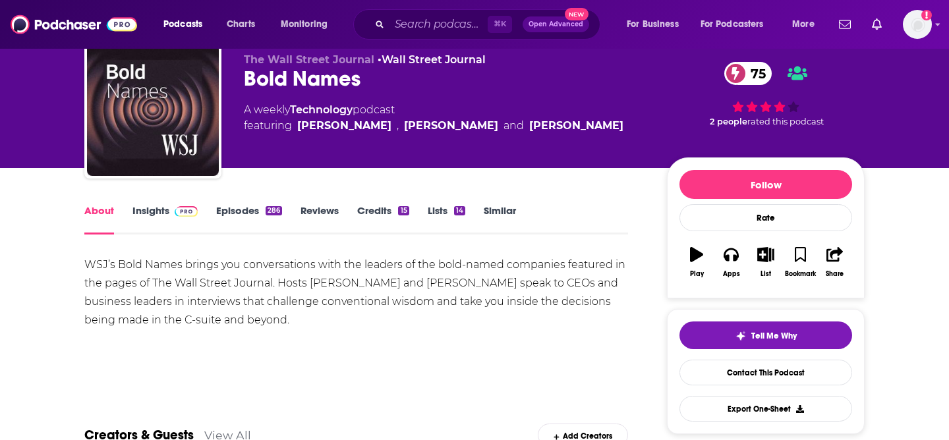 This screenshot has height=440, width=949. I want to click on button: List, so click(766, 262).